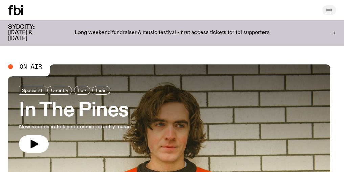 The image size is (344, 172). I want to click on a: Indie, so click(101, 90).